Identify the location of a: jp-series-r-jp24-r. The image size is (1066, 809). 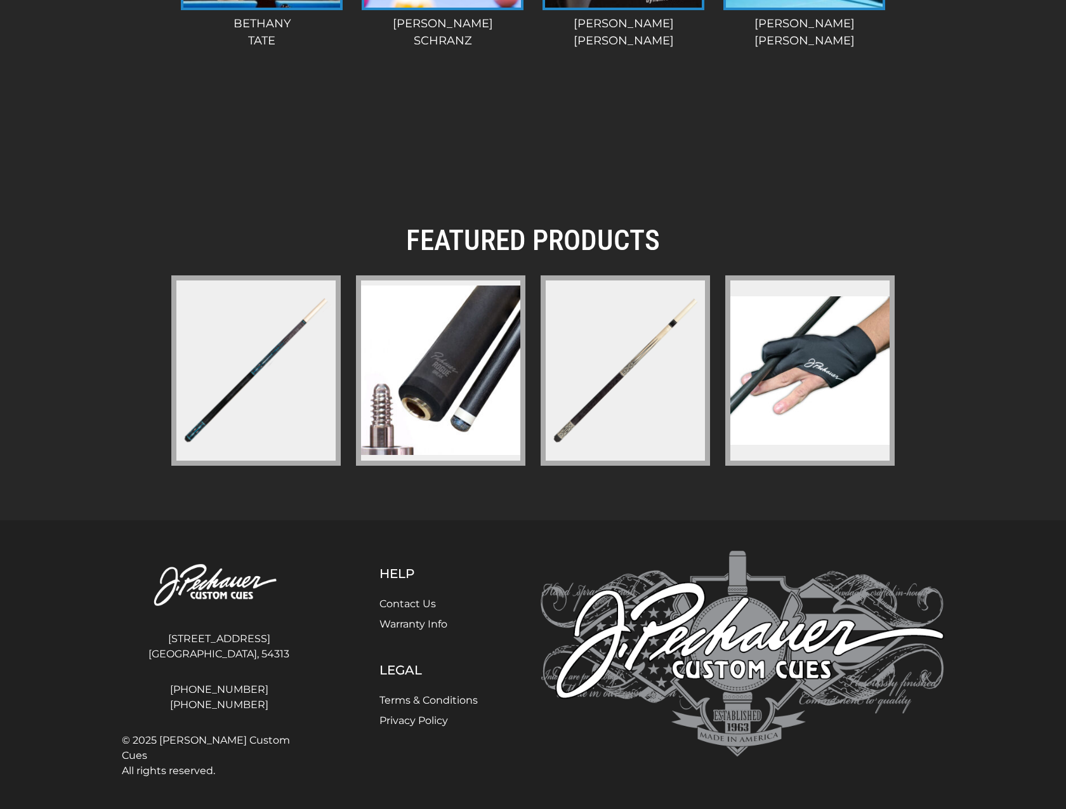
(625, 371).